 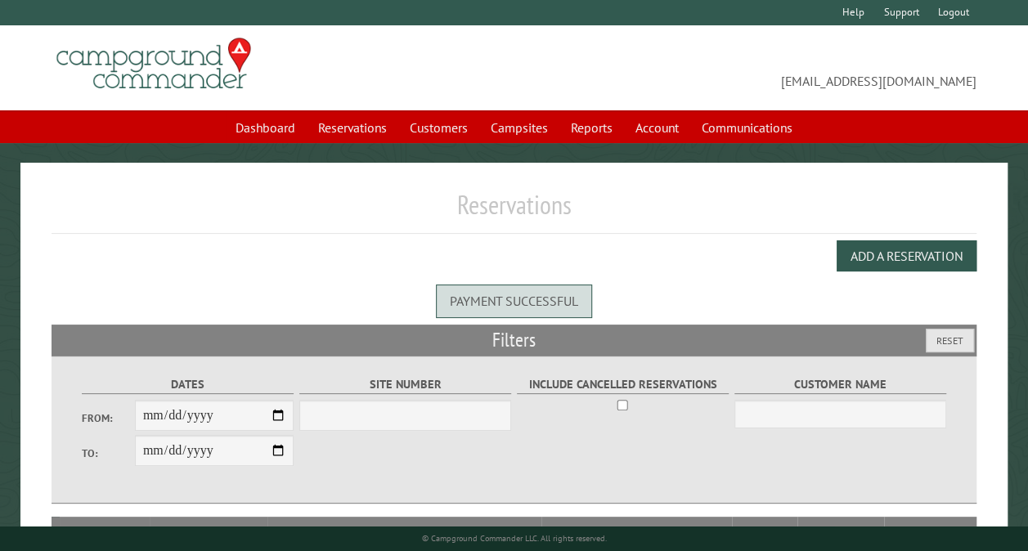 I want to click on img: Campground Commander, so click(x=154, y=64).